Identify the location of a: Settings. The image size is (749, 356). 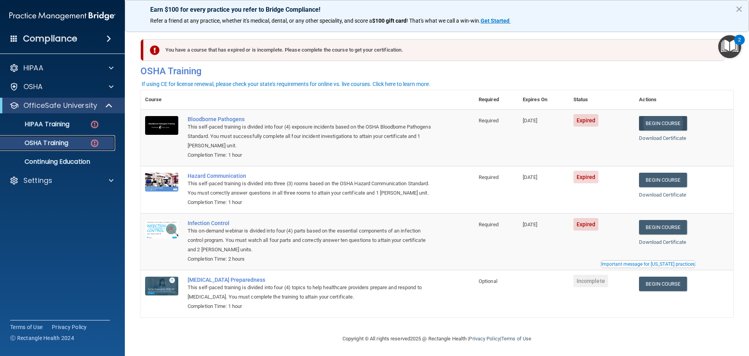
(61, 180).